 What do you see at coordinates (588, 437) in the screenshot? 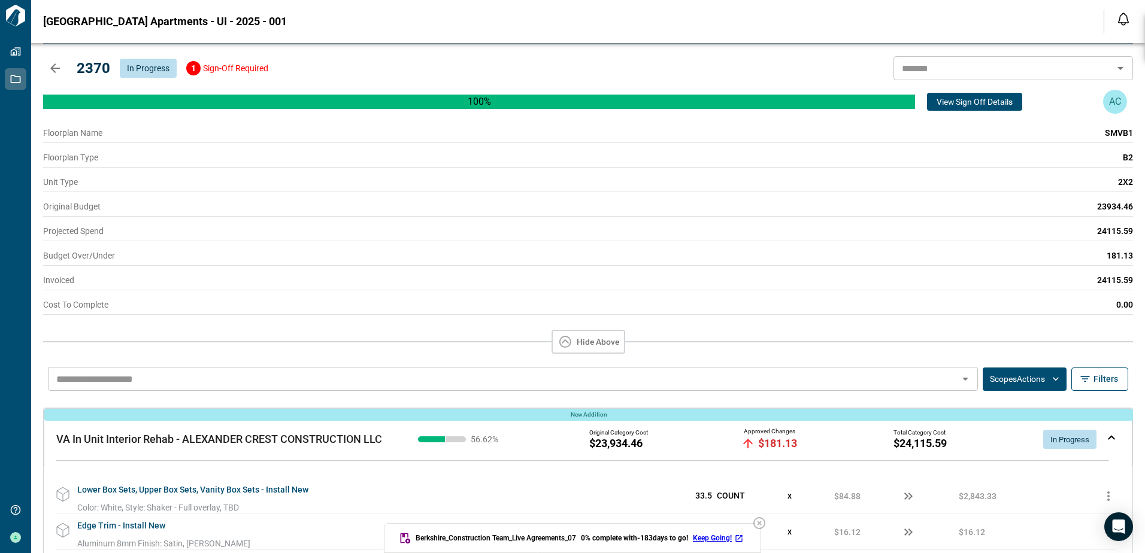
I see `div: New AdditionVA In Unit Interior Rehab - ALEXANDER CREST CONSTRUCTION LLC56.62%Original Category C...` at bounding box center [588, 437].